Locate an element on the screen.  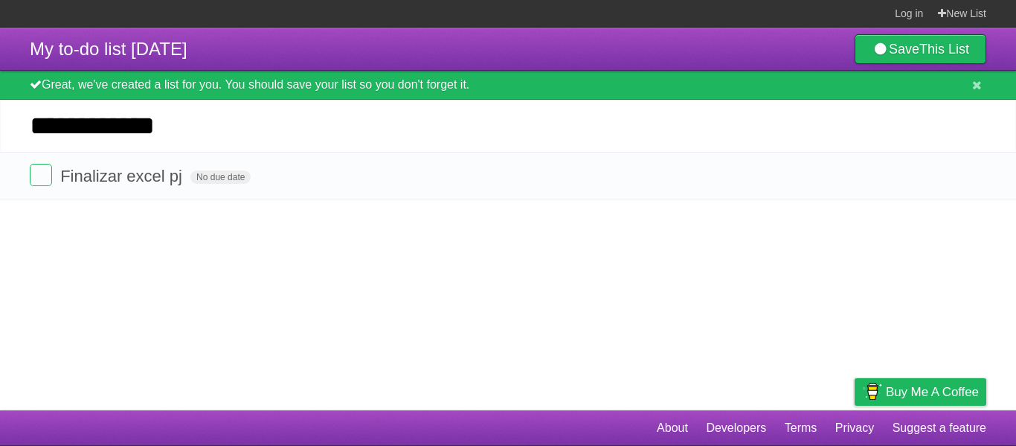
span: Finalizar excel pj is located at coordinates (123, 176).